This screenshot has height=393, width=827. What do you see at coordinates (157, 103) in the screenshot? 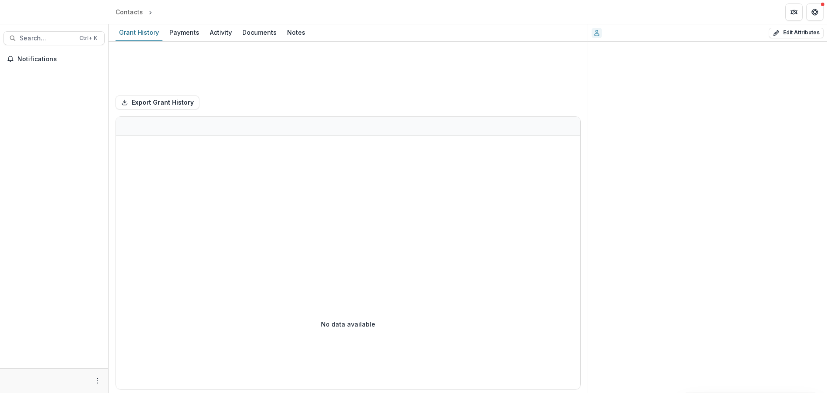
I see `button: Export Grant History` at bounding box center [157, 103].